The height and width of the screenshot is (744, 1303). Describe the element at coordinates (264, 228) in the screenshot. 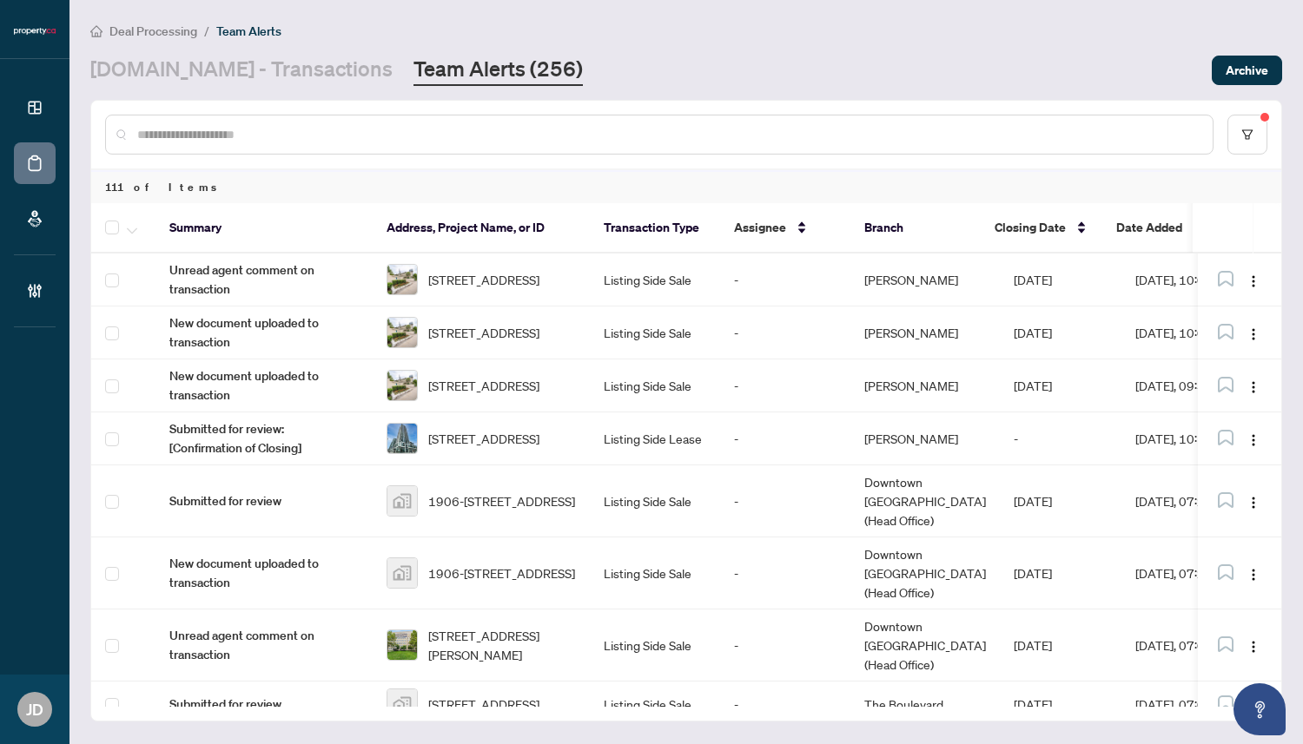

I see `th: Summary` at that location.